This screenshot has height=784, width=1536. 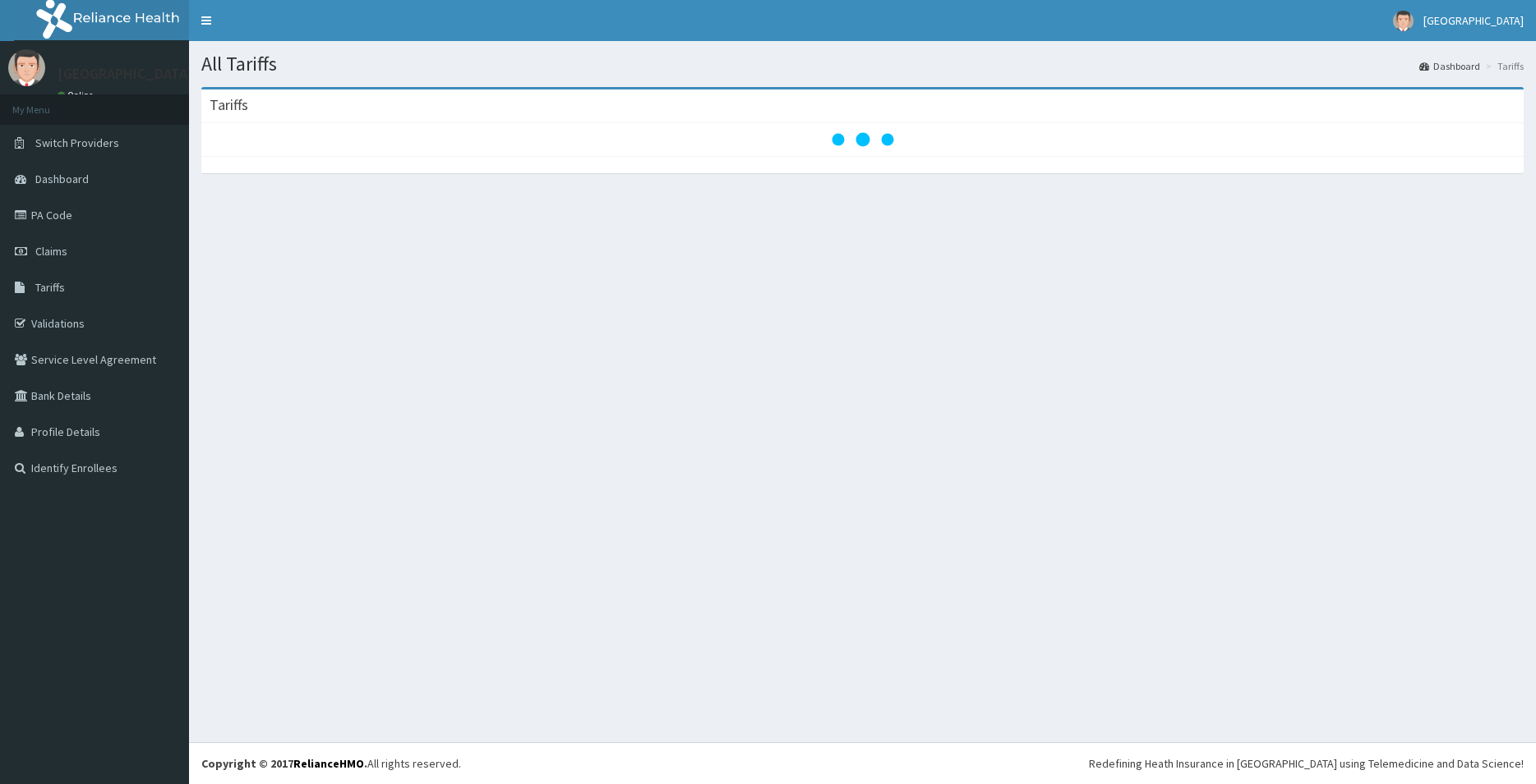 What do you see at coordinates (862, 64) in the screenshot?
I see `h1: All Tariffs` at bounding box center [862, 64].